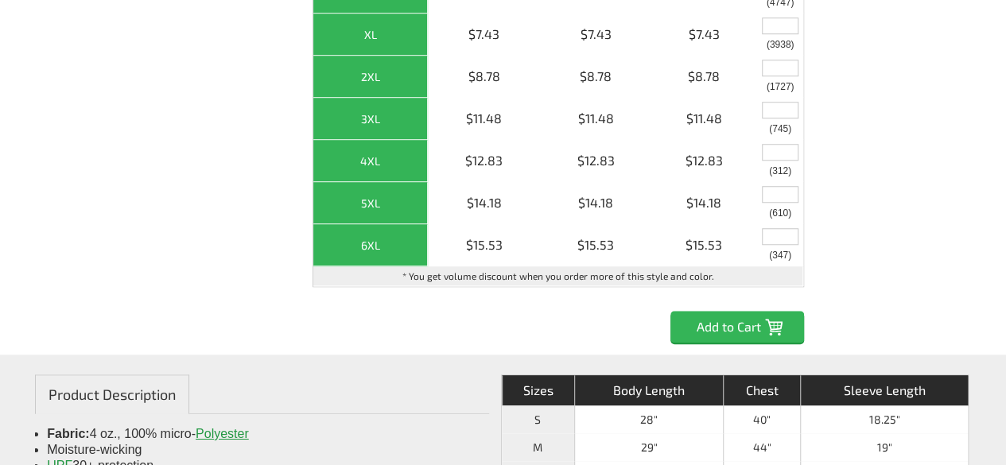  What do you see at coordinates (884, 447) in the screenshot?
I see `td: 19"` at bounding box center [884, 447].